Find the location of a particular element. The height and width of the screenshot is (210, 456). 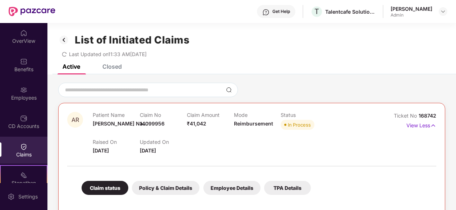

img: svg+xml;base64,PHN2ZyBpZD0iRW1wbG95ZWVzIiB4bWxucz0iaHR0cDovL3d3dy53My5vcmcvMjAwMC9zdmciIHdpZHRoPS... is located at coordinates (24, 90).